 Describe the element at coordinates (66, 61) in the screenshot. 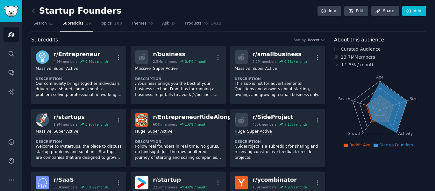

I see `div: 4.9M members` at that location.